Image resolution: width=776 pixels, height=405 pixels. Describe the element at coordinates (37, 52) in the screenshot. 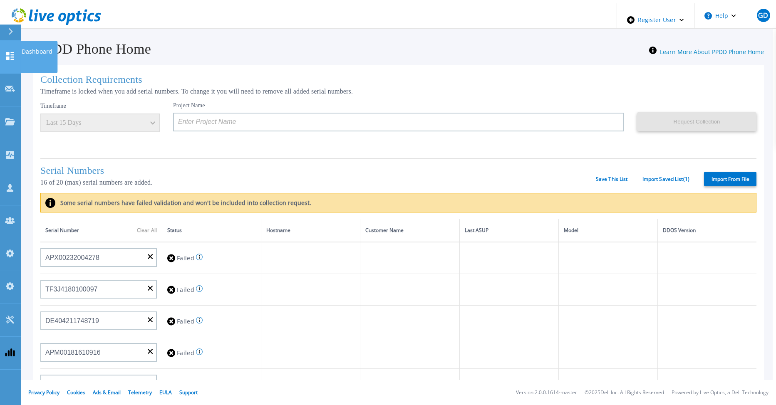

I see `p: Dashboard` at that location.